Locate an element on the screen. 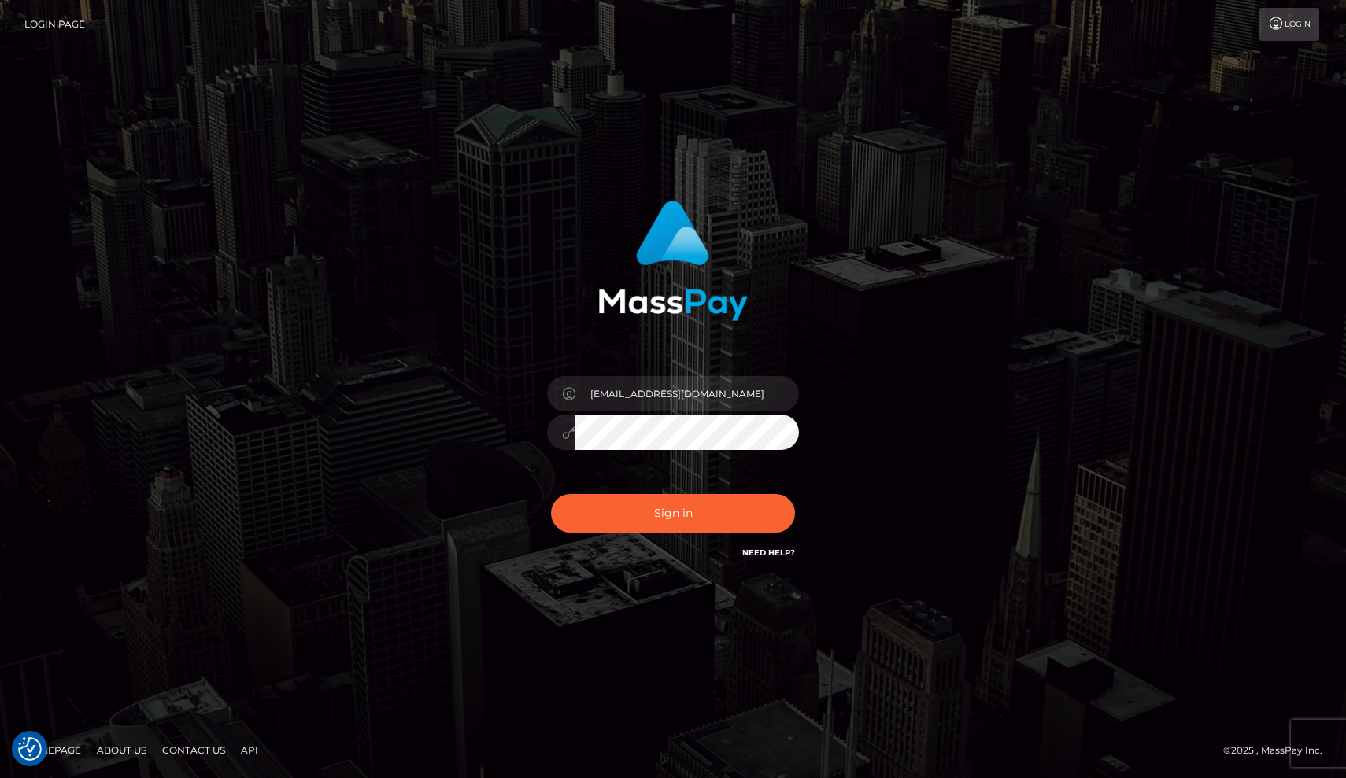  a: Homepage is located at coordinates (52, 750).